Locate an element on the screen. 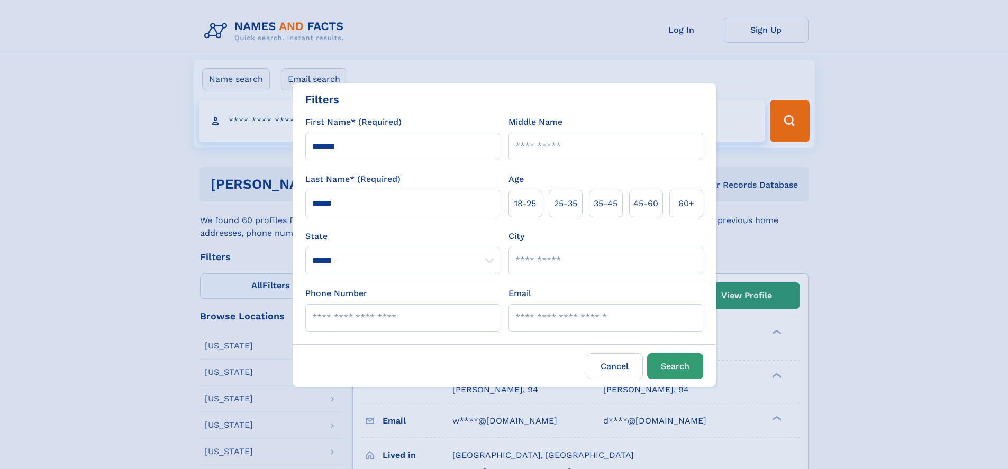 This screenshot has height=469, width=1008. span: 18‑25 is located at coordinates (525, 204).